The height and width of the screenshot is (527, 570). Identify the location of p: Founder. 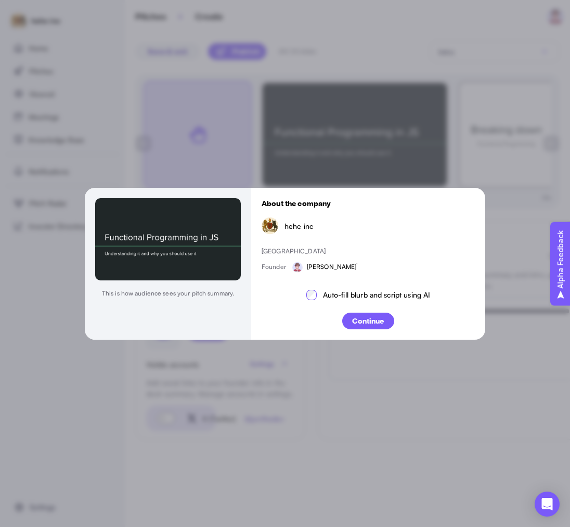
(274, 267).